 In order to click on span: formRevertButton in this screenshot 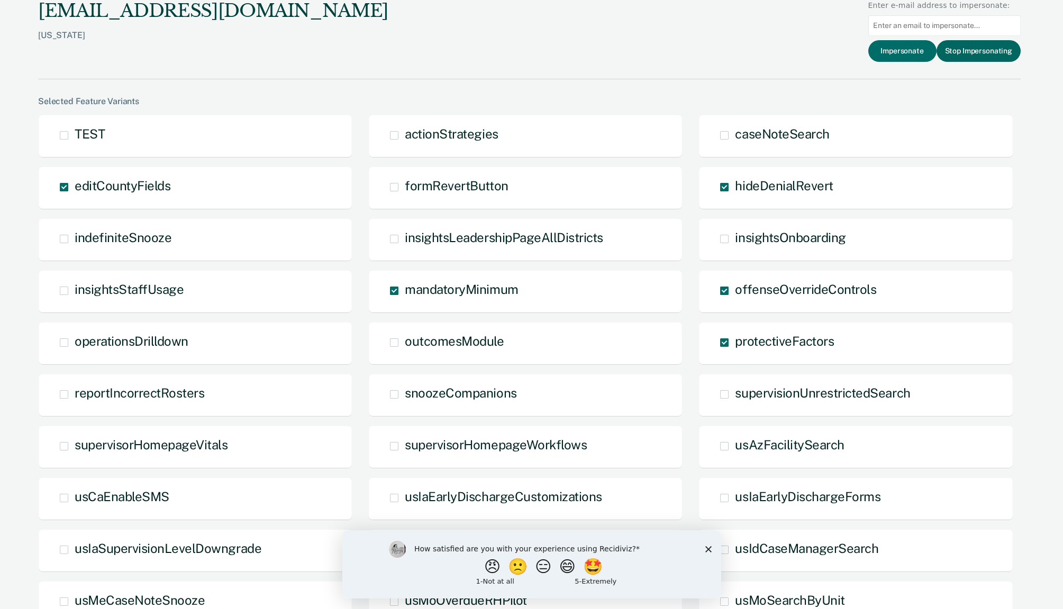, I will do `click(456, 186)`.